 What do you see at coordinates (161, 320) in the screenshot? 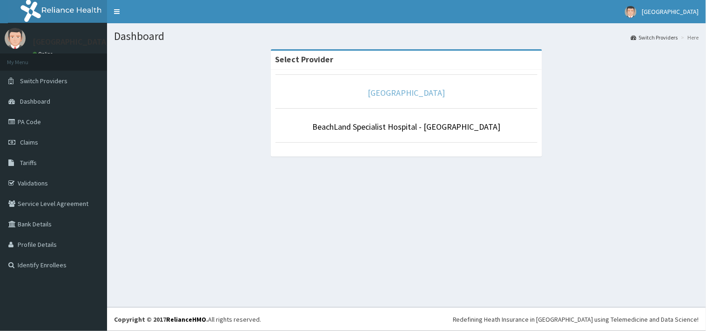
I see `strong: Copyright © 2017 .` at bounding box center [161, 320].